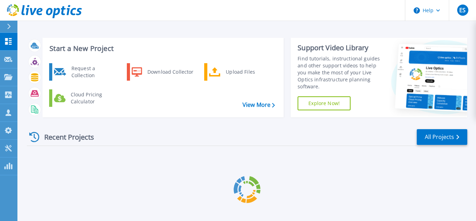  Describe the element at coordinates (248, 72) in the screenshot. I see `div: Upload Files` at that location.